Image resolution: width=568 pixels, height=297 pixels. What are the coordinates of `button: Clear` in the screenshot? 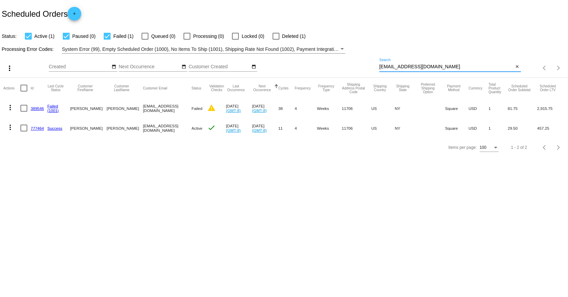 It's located at (517, 67).